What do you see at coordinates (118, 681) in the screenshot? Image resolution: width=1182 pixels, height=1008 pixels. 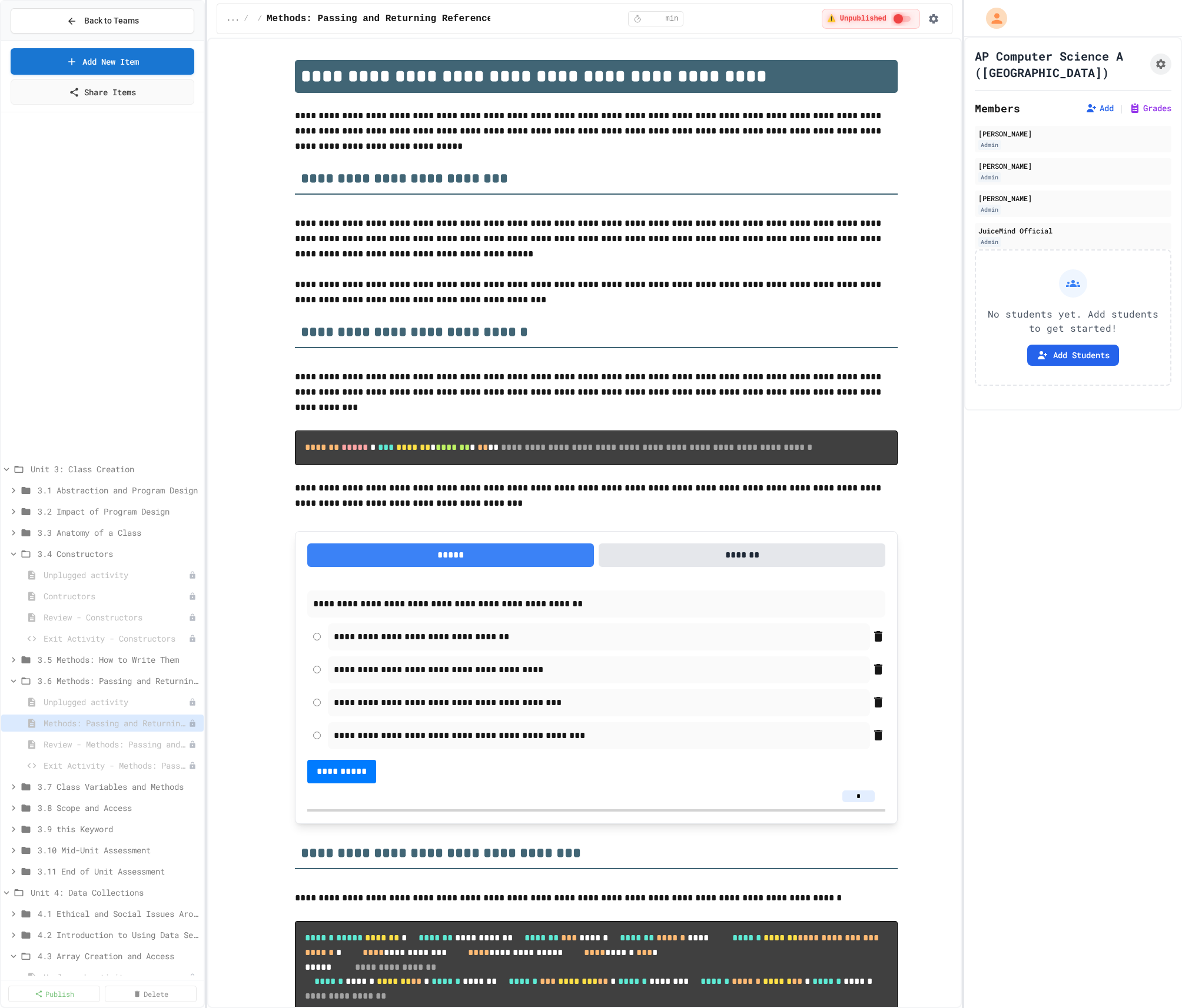 I see `span: 3.6 Methods: Passing and Returning References of an Object` at bounding box center [118, 681].